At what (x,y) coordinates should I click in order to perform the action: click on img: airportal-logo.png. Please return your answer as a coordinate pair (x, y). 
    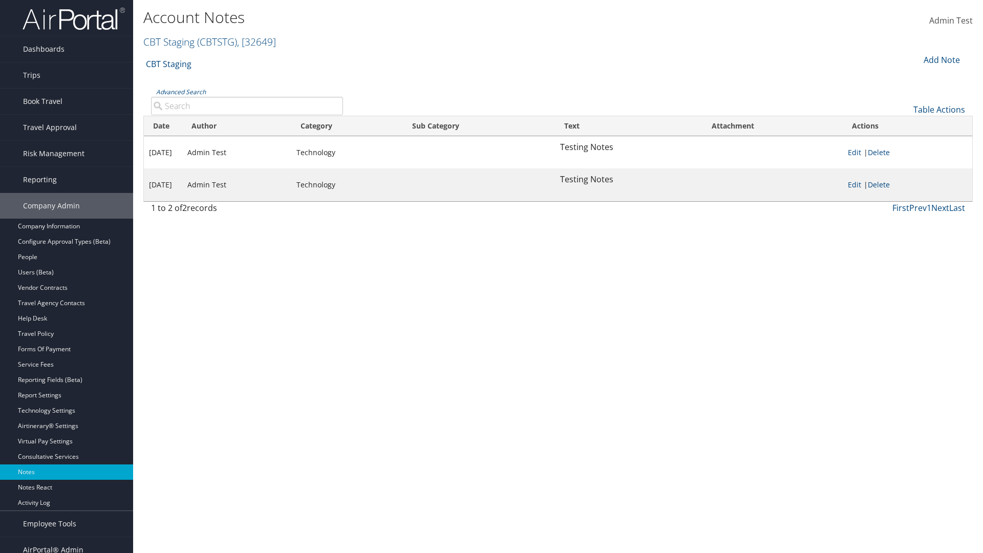
    Looking at the image, I should click on (74, 18).